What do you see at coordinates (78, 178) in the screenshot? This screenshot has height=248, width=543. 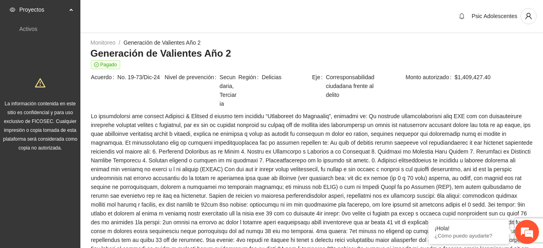 I see `textarea: Escriba su mensaje y pulse “Intro”` at bounding box center [78, 178].